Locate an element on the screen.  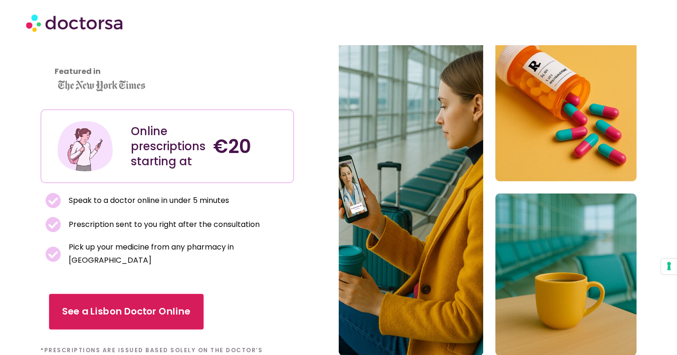
a: See a Lisbon Doctor Online is located at coordinates (126, 311).